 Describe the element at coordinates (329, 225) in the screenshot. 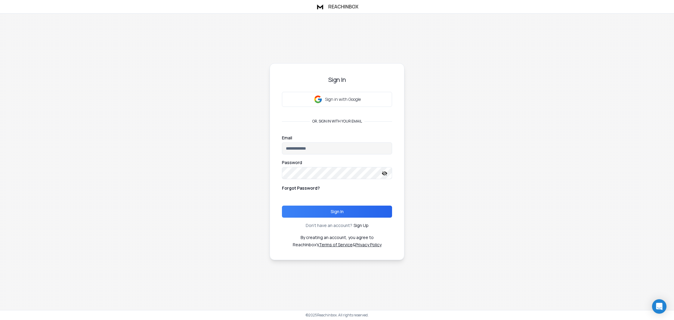

I see `p: Don't have an account?` at that location.